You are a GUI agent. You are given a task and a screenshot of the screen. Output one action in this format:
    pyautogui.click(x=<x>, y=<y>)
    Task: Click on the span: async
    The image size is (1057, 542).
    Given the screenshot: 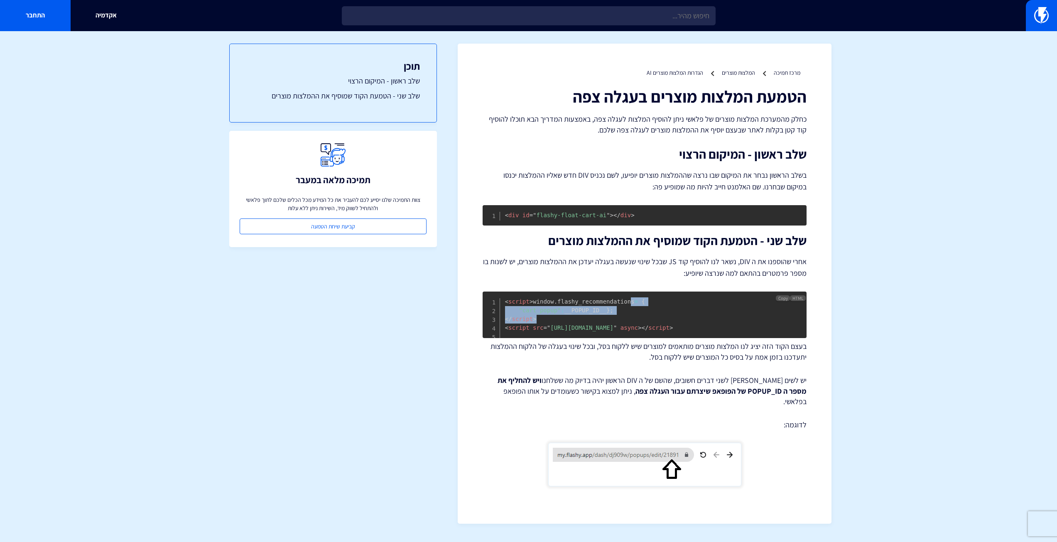 What is the action you would take?
    pyautogui.click(x=629, y=328)
    